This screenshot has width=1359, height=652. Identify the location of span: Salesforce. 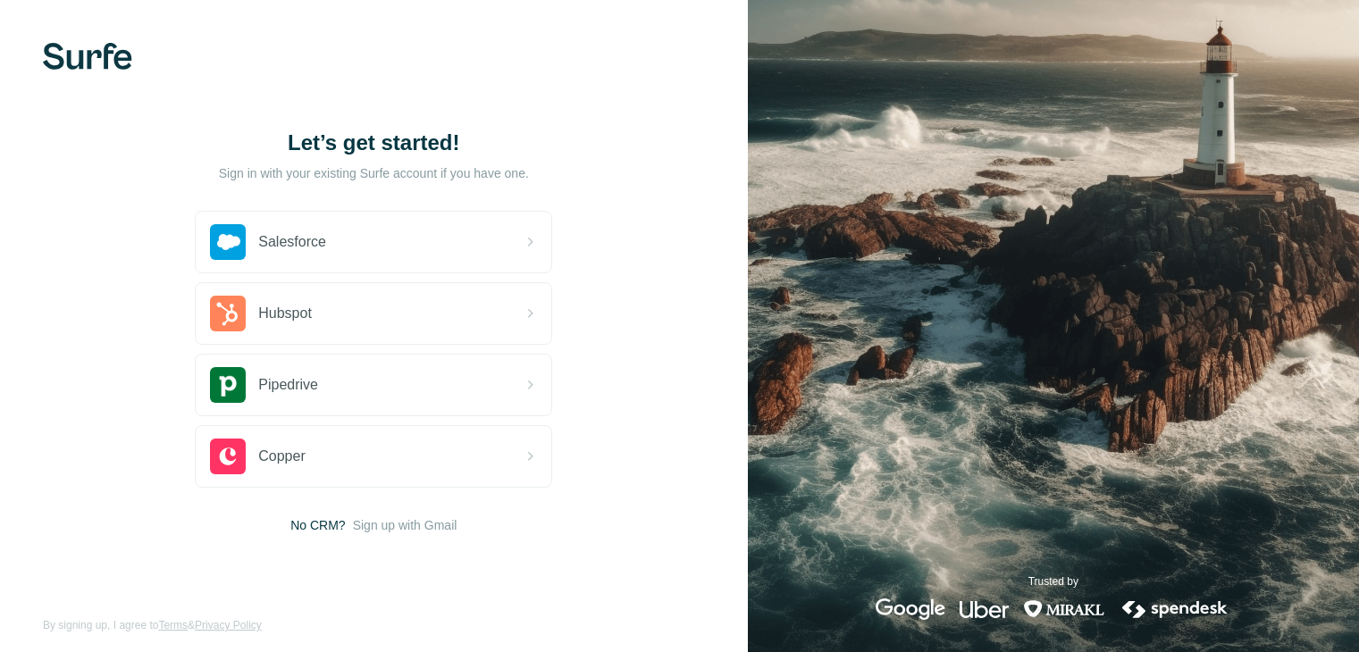
(292, 242).